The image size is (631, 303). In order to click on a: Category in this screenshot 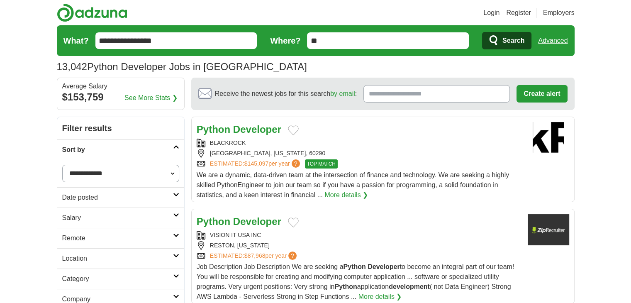, I will do `click(121, 278)`.